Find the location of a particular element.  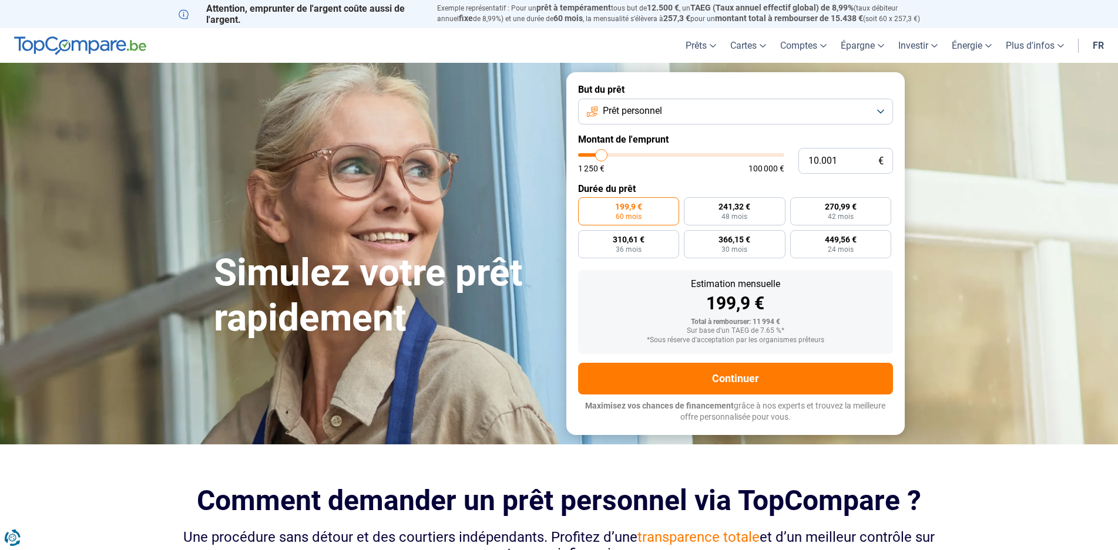

span: Prêt personnel is located at coordinates (632, 111).